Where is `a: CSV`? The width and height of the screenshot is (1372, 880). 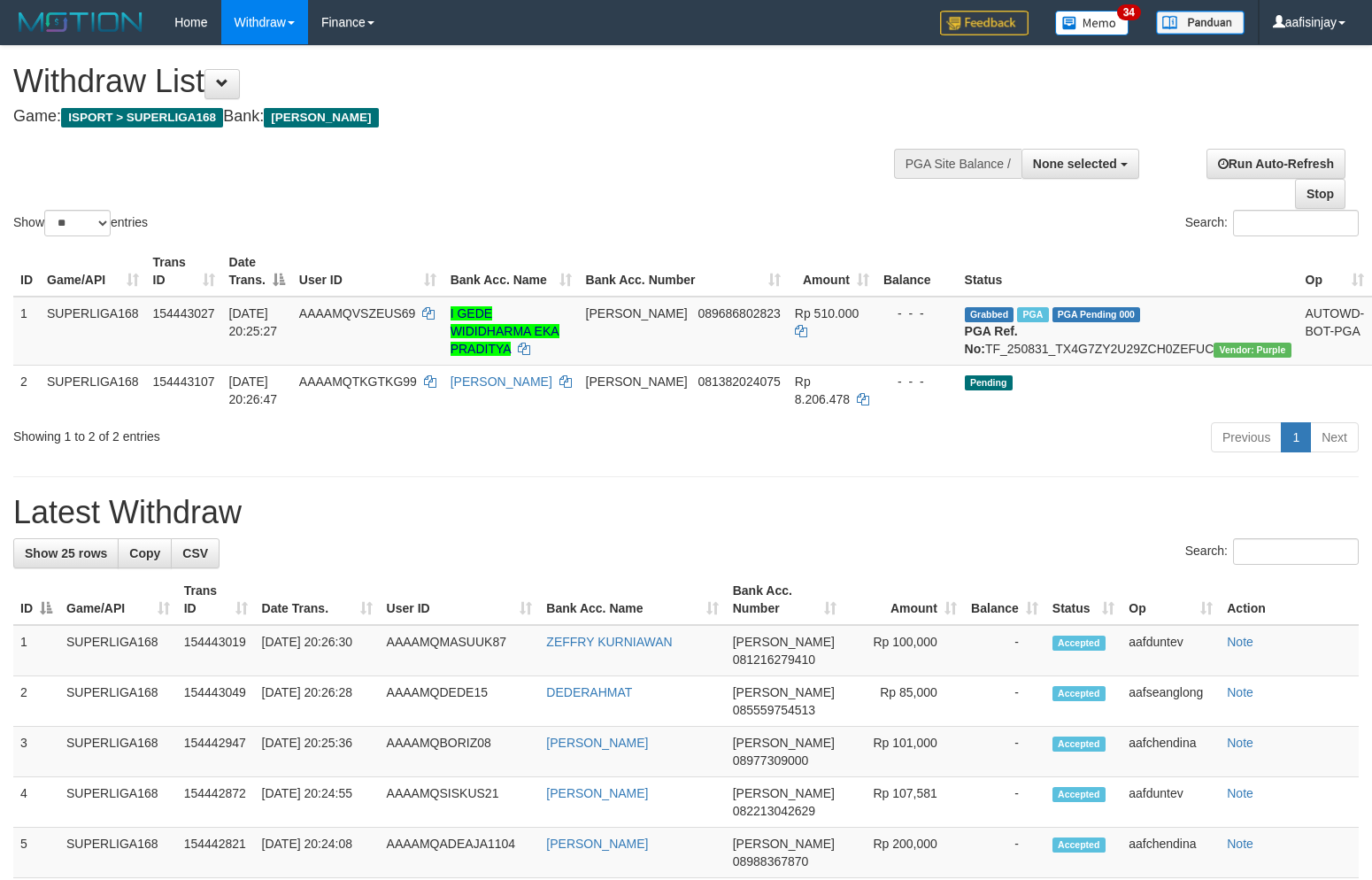 a: CSV is located at coordinates (195, 553).